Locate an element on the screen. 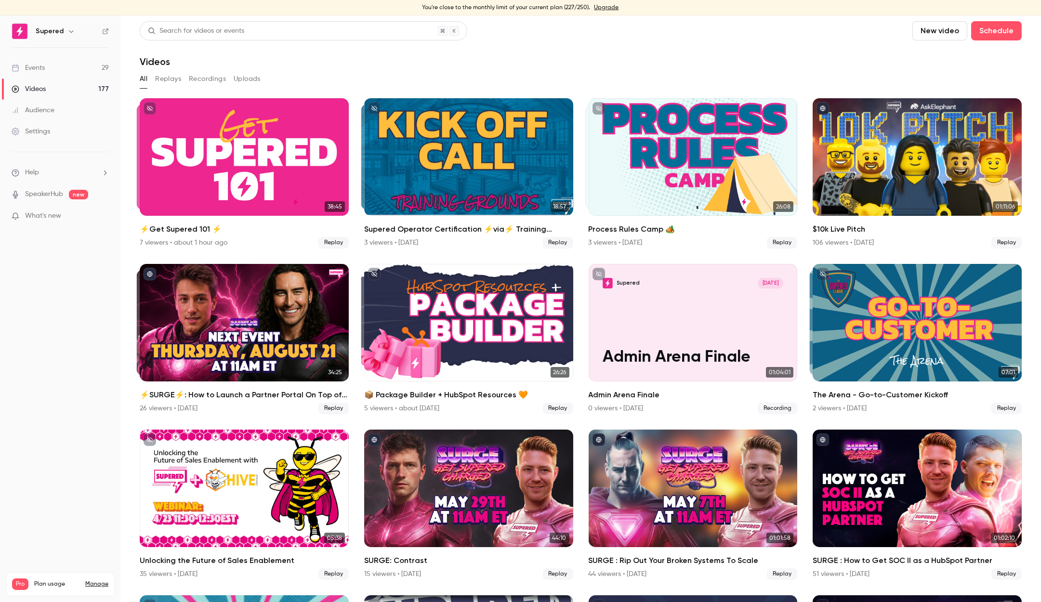  section: Videos is located at coordinates (580, 309).